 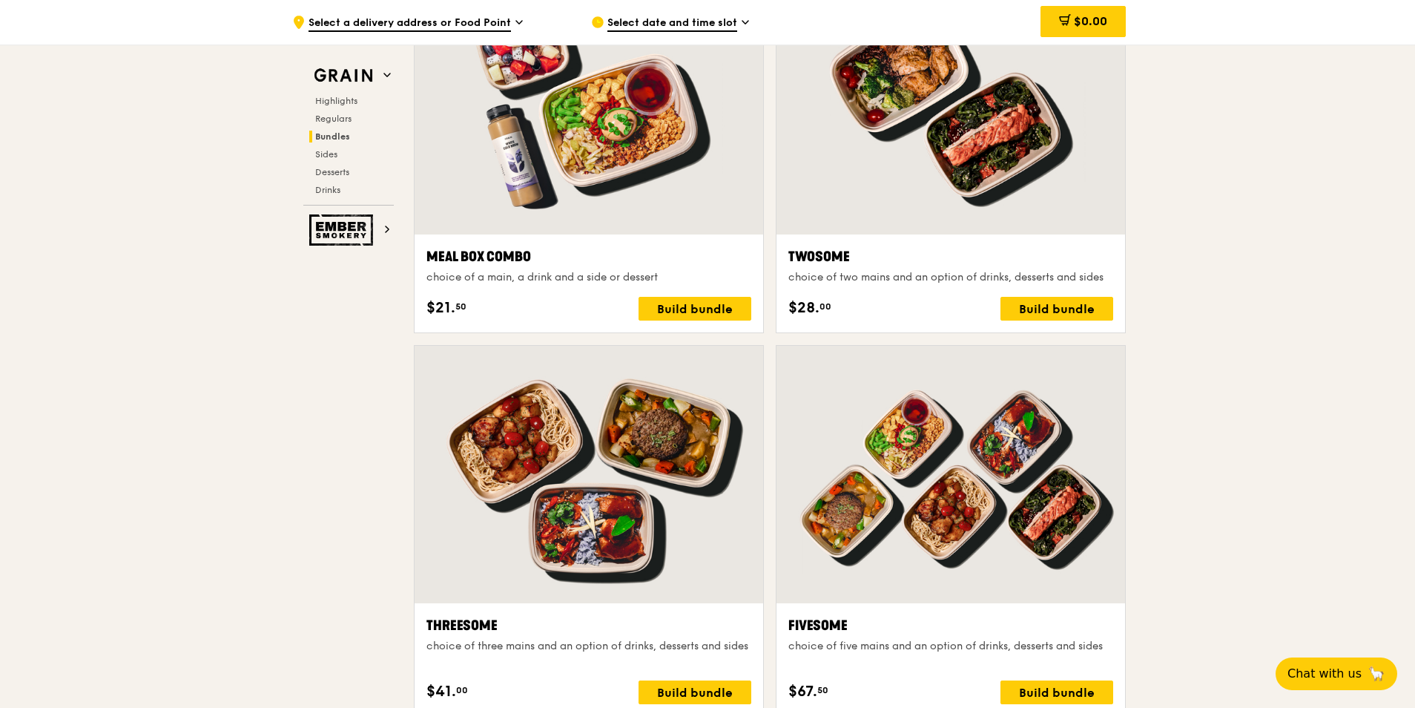 What do you see at coordinates (409, 24) in the screenshot?
I see `span: Select a delivery address or Food Point` at bounding box center [409, 24].